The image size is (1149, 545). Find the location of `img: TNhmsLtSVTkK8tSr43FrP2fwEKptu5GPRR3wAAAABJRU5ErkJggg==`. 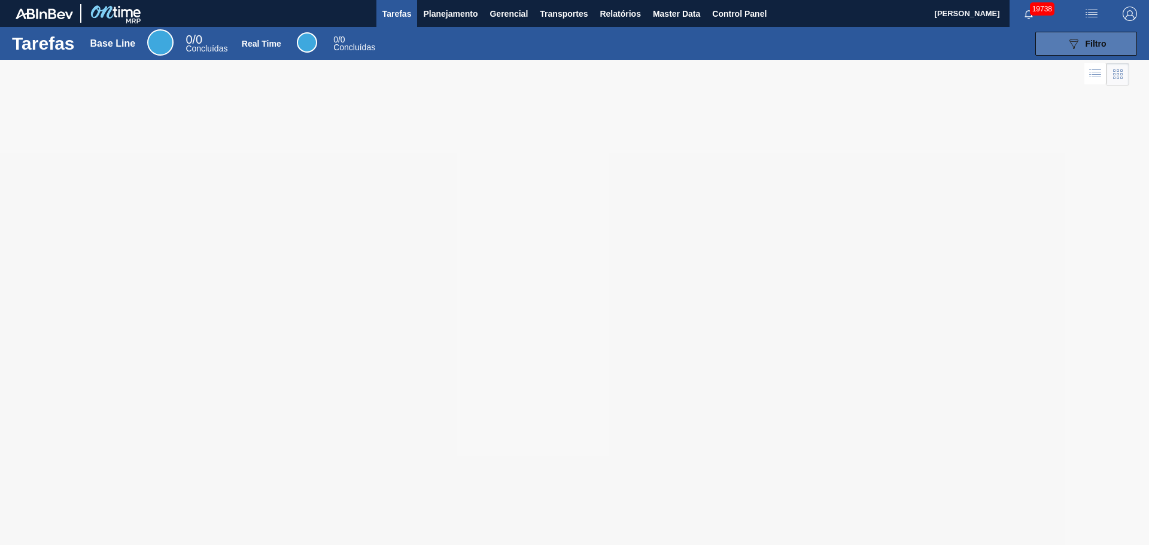

img: TNhmsLtSVTkK8tSr43FrP2fwEKptu5GPRR3wAAAABJRU5ErkJggg== is located at coordinates (44, 14).